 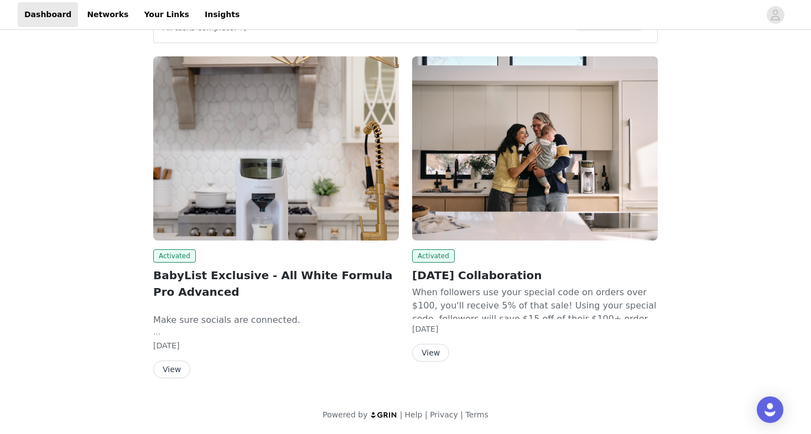 I want to click on span: When followers use your special code on orders over $100, you'll receive 5% of that sale! Using y..., so click(x=534, y=312).